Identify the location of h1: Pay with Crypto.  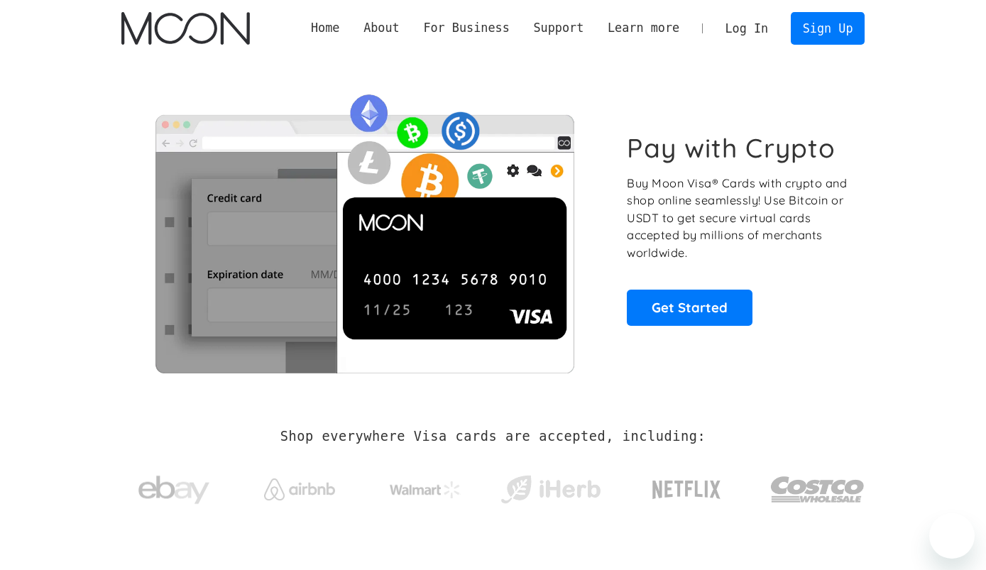
(731, 148).